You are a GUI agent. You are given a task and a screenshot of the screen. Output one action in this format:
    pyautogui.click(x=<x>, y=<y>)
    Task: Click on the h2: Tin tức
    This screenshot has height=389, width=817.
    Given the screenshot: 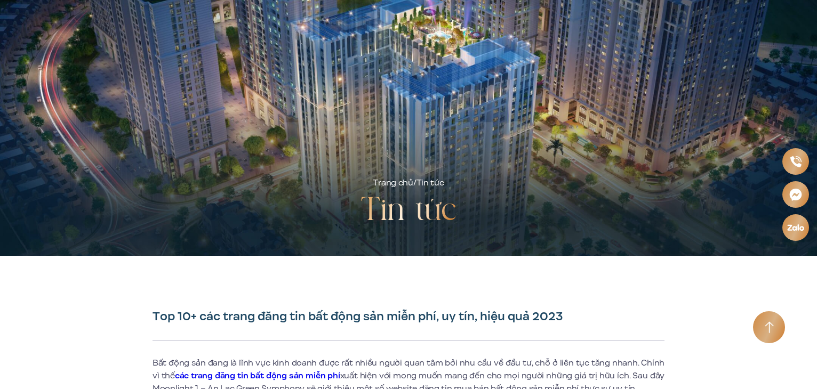 What is the action you would take?
    pyautogui.click(x=409, y=211)
    